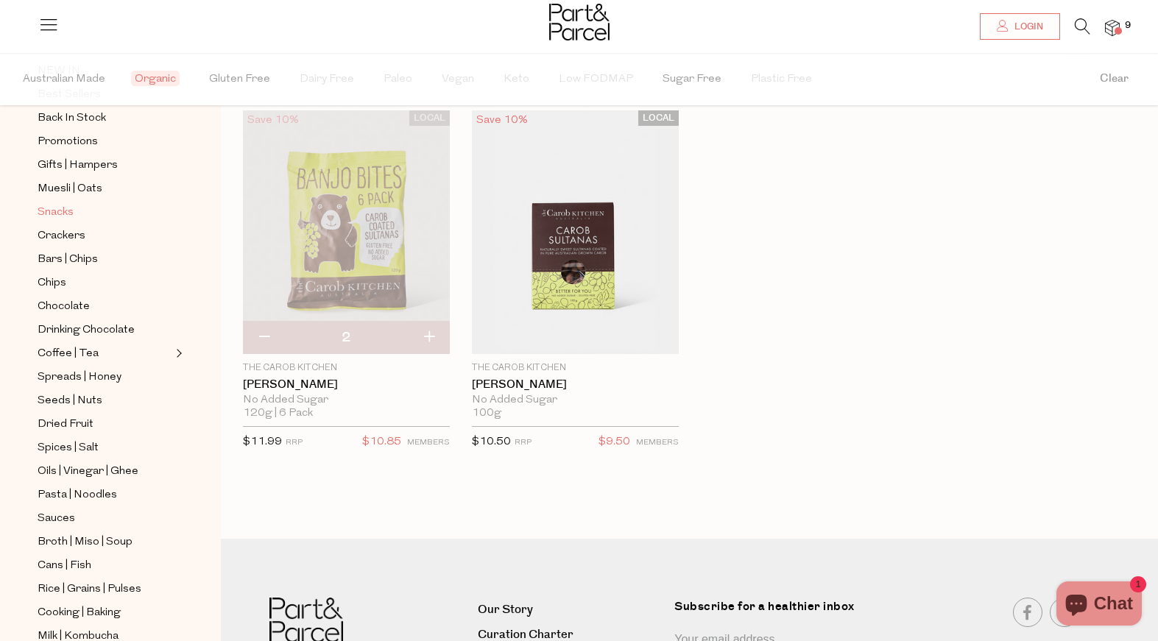  Describe the element at coordinates (397, 79) in the screenshot. I see `span: Paleo` at that location.